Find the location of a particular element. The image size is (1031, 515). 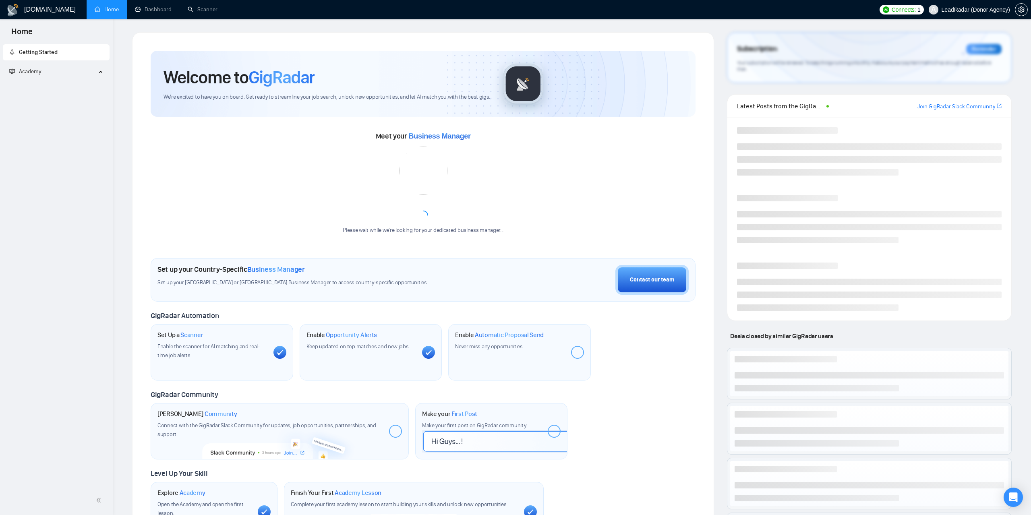

img: gigradar-logo.png is located at coordinates (523, 84).